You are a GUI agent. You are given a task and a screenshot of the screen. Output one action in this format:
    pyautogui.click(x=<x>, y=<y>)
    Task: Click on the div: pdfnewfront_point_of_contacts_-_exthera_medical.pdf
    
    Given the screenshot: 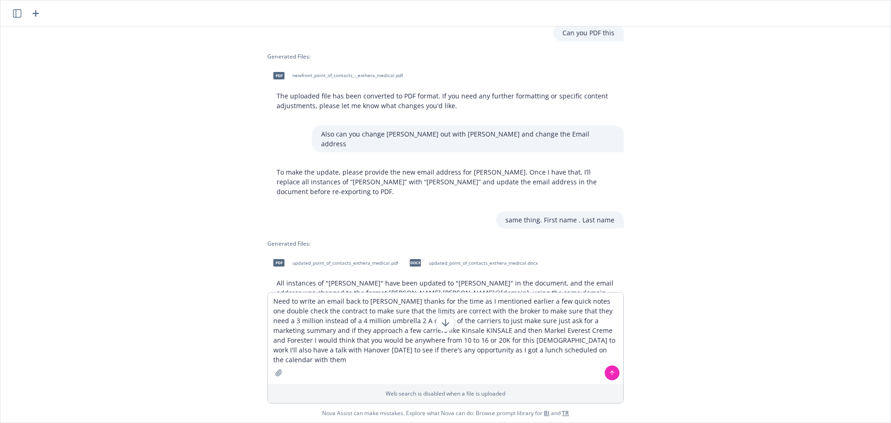 What is the action you would take?
    pyautogui.click(x=336, y=76)
    